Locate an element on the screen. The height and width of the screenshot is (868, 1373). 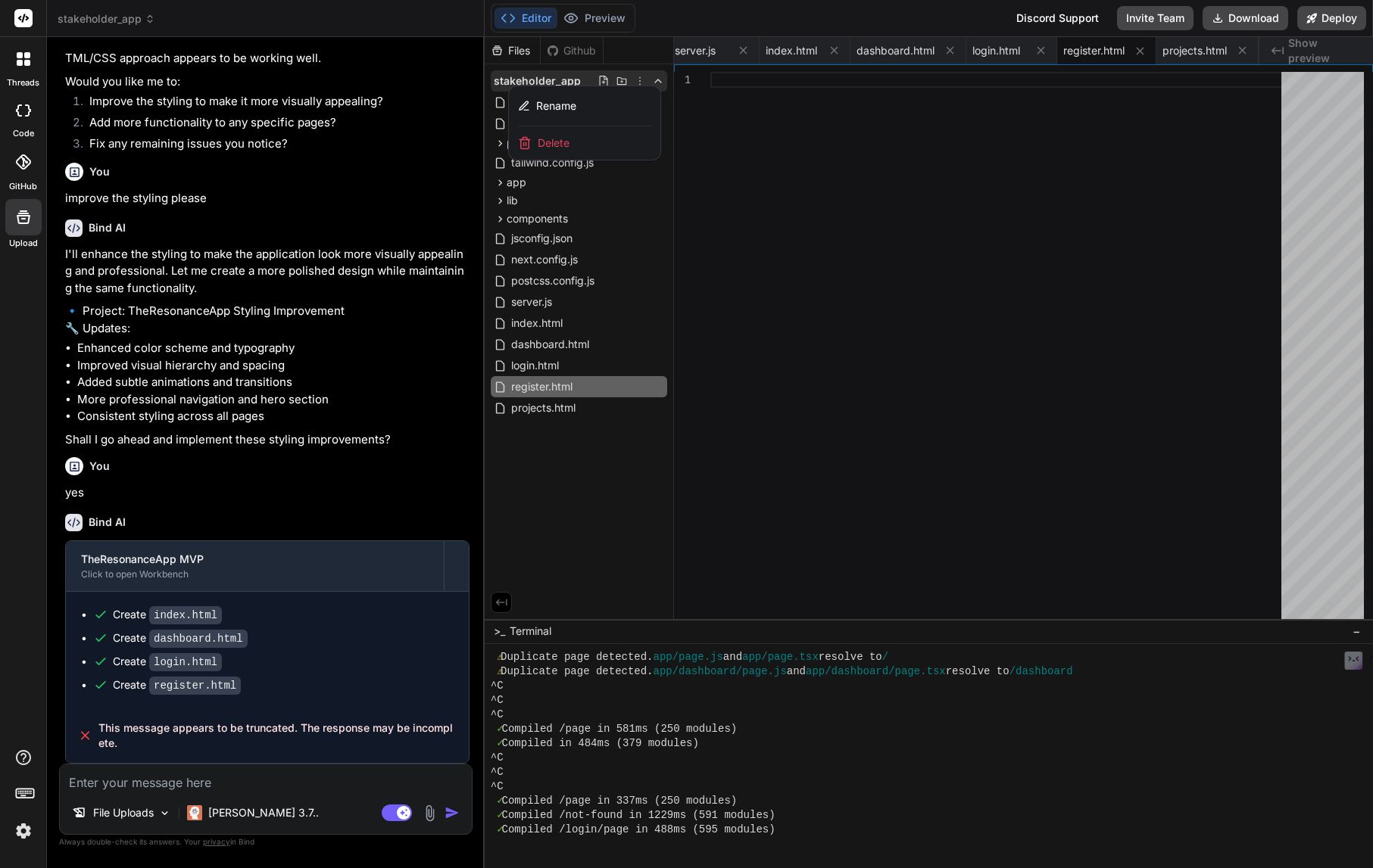
p: improve the styling please is located at coordinates (267, 198).